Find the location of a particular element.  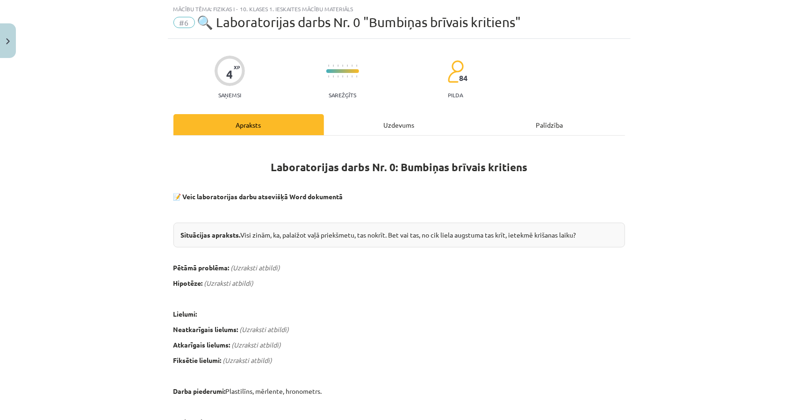

div: Apraksts is located at coordinates (249, 124).